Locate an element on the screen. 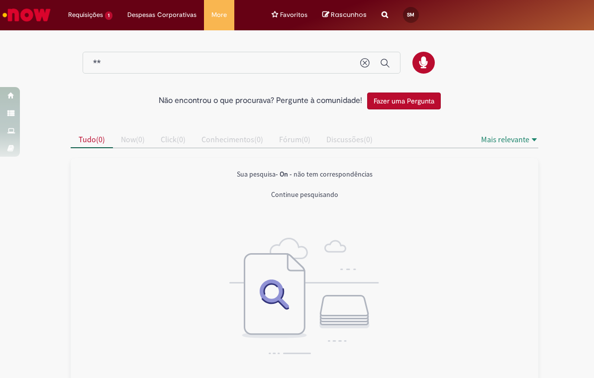 The height and width of the screenshot is (378, 594). span: Requisições is located at coordinates (86, 15).